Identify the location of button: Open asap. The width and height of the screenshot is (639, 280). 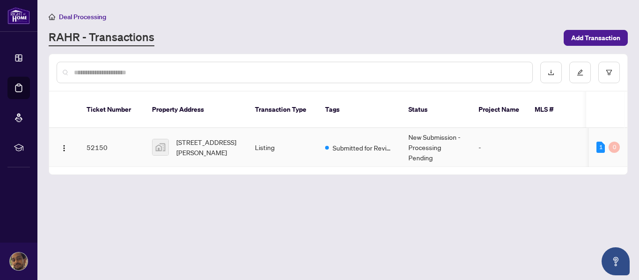
(616, 261).